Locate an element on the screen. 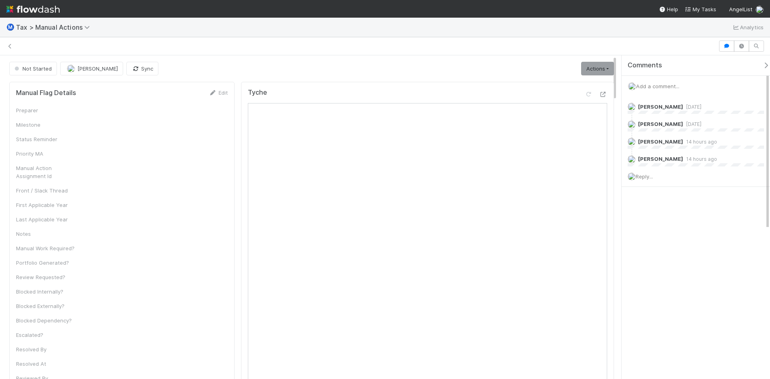  div: Front / Slack Thread is located at coordinates (46, 190).